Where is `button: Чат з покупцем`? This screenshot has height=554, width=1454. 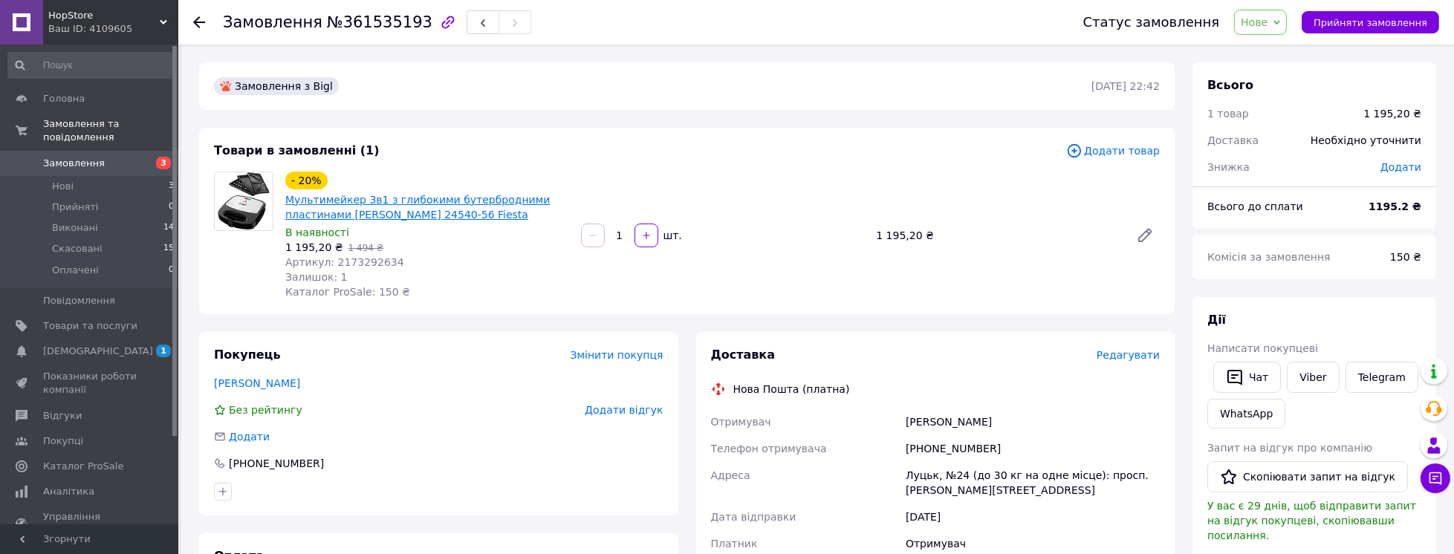 button: Чат з покупцем is located at coordinates (1436, 479).